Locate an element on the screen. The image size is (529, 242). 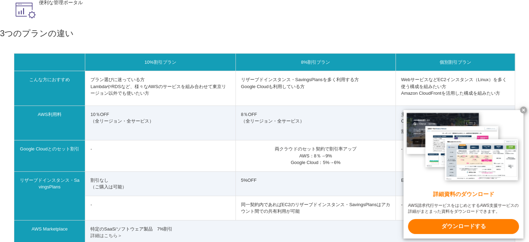
x-t: ダウンロードする is located at coordinates (464, 226).